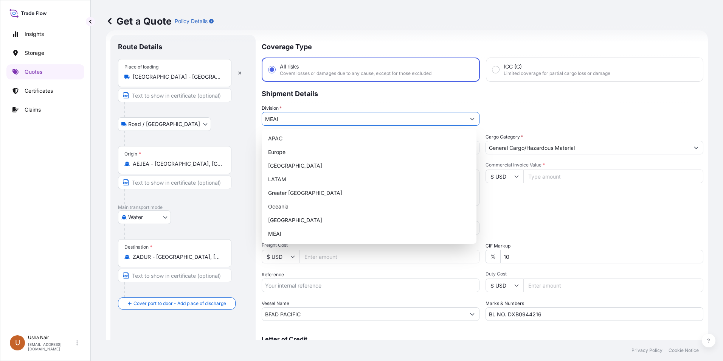 The width and height of the screenshot is (723, 361). What do you see at coordinates (356, 73) in the screenshot?
I see `span: Covers losses or damages due to any cause, except for those excluded` at bounding box center [356, 73].